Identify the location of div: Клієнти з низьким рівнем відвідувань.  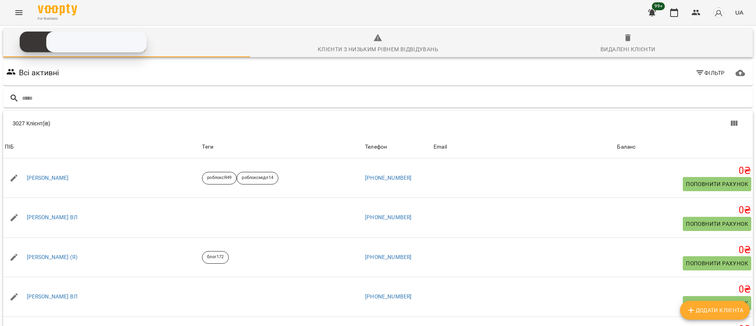
(378, 49).